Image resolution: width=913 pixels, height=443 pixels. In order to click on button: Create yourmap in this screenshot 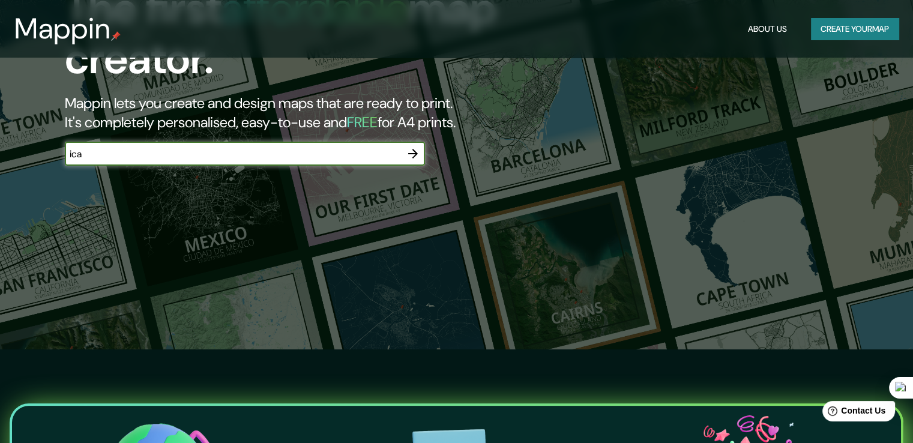, I will do `click(854, 29)`.